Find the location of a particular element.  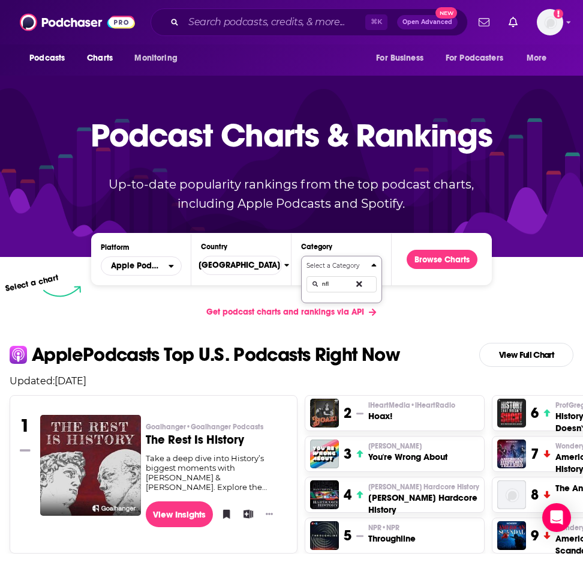

span: Open Advanced is located at coordinates (427, 22).